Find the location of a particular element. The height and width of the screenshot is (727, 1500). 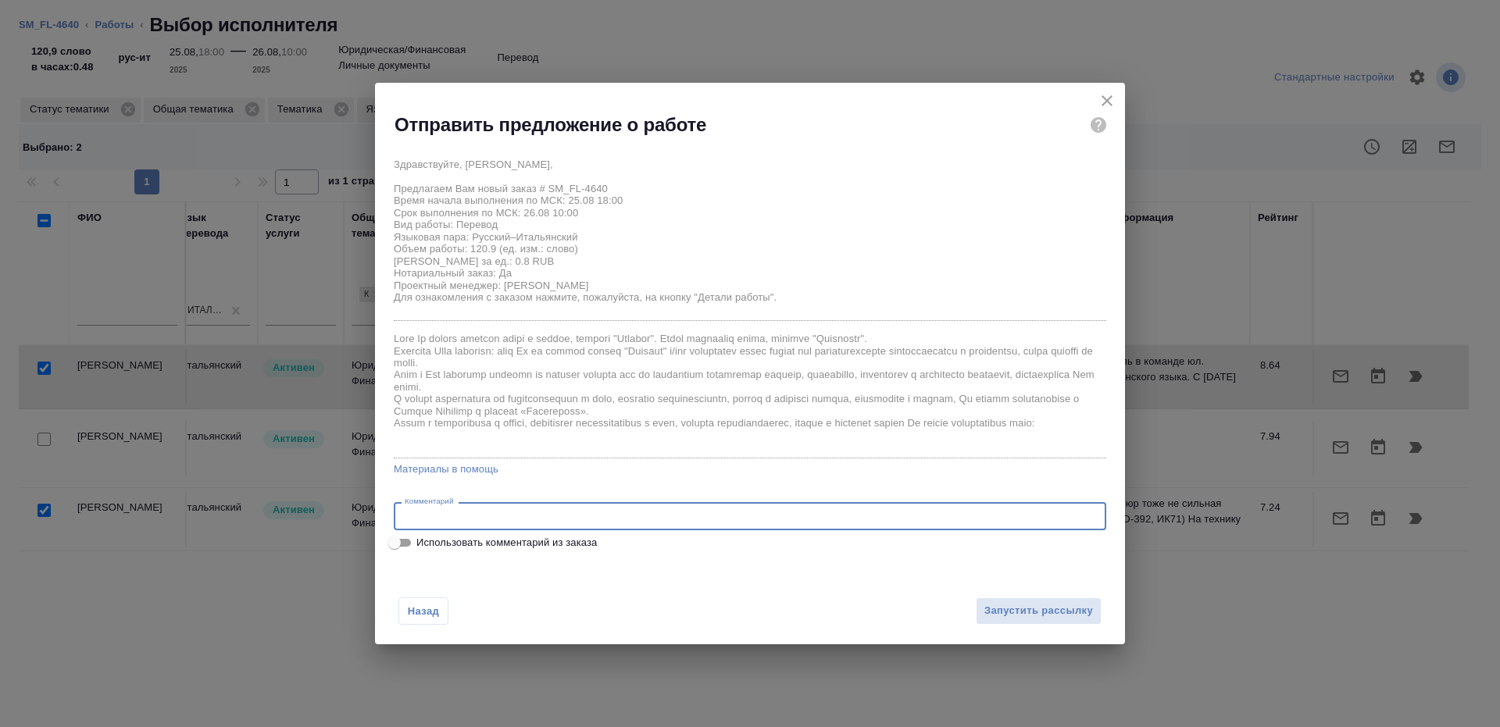

textarea: Lore Ip dolors ametcon adipi e seddoe, tempori "Utlabor". Etdol magnaaliq enima, minimve "Quisnos... is located at coordinates (750, 393).